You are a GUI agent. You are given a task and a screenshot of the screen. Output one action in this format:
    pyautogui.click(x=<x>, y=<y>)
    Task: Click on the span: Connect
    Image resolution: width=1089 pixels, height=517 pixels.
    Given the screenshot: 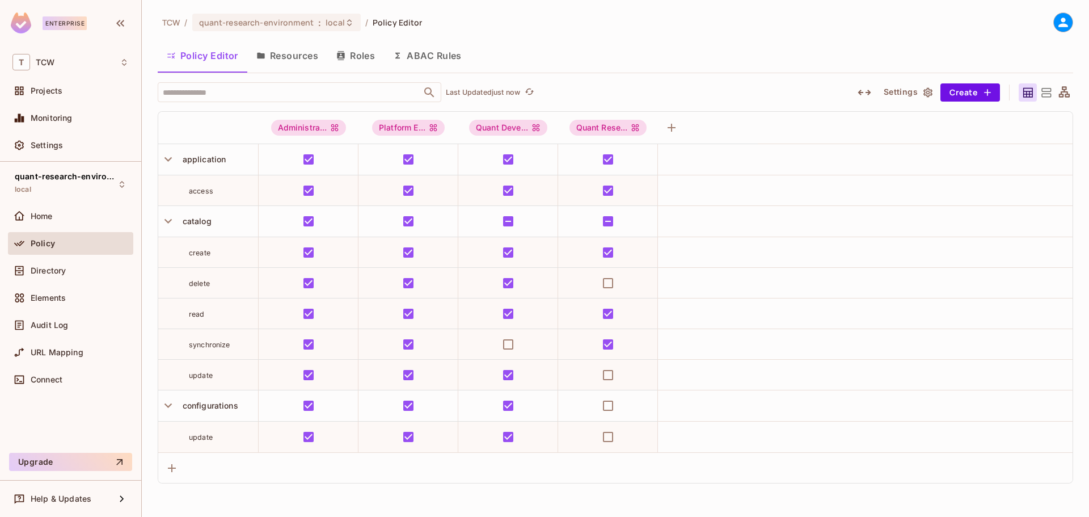 What is the action you would take?
    pyautogui.click(x=47, y=379)
    